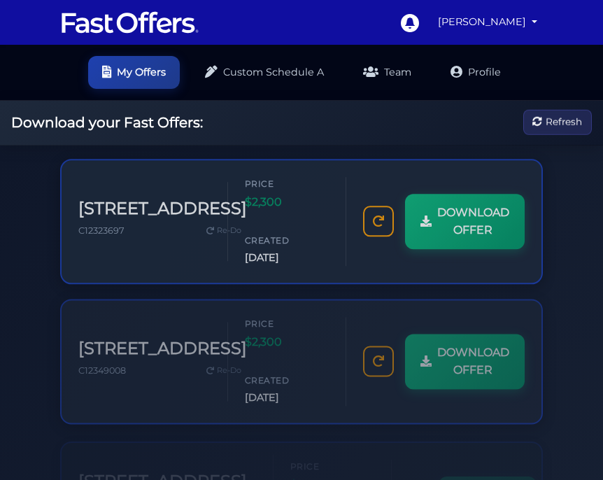 Image resolution: width=603 pixels, height=480 pixels. I want to click on h2: Download your Fast Offers:, so click(107, 122).